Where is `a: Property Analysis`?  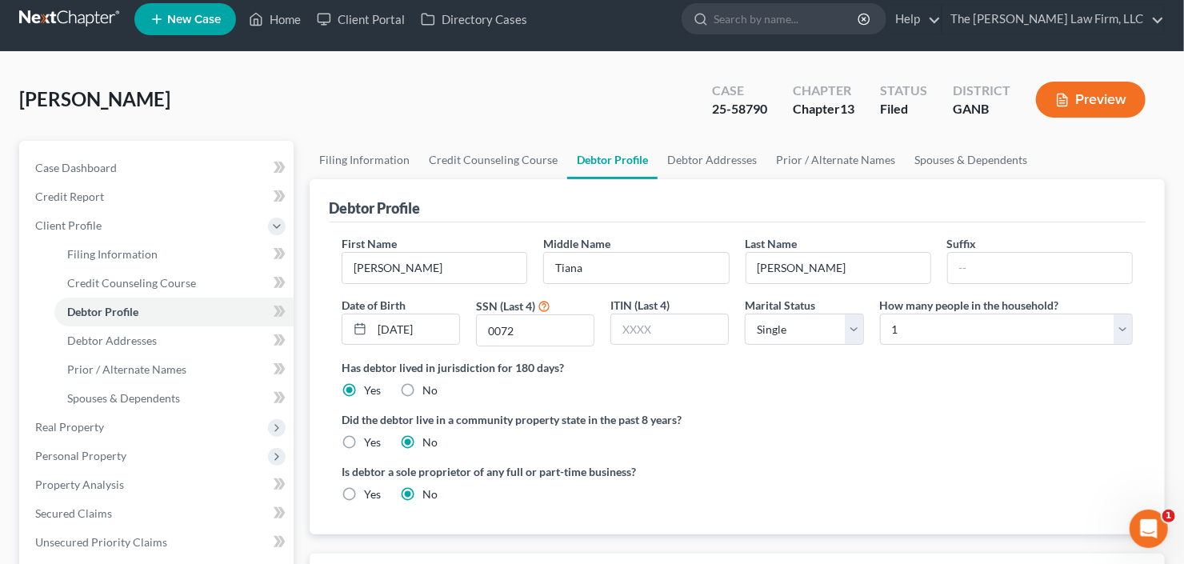 a: Property Analysis is located at coordinates (158, 485).